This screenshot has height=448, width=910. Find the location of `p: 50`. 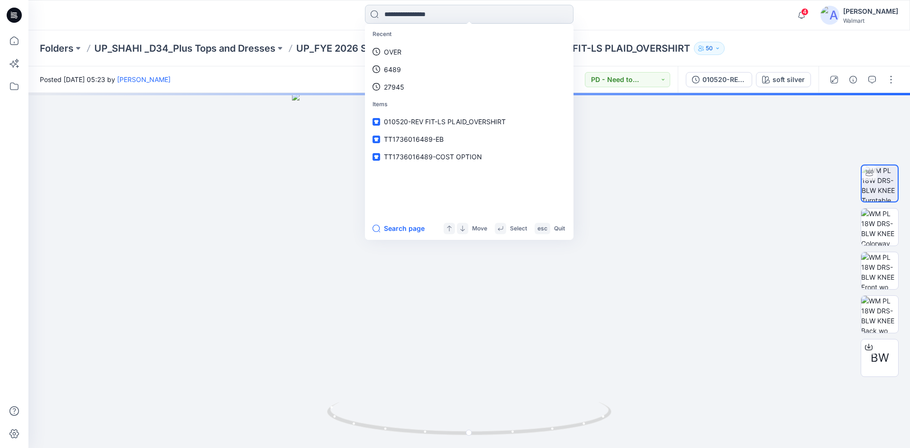

p: 50 is located at coordinates (709, 48).